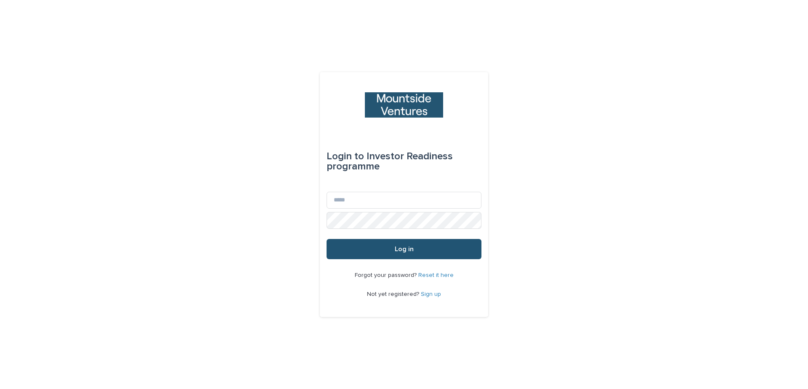 The image size is (808, 389). What do you see at coordinates (394, 294) in the screenshot?
I see `span: Not yet registered?` at bounding box center [394, 294].